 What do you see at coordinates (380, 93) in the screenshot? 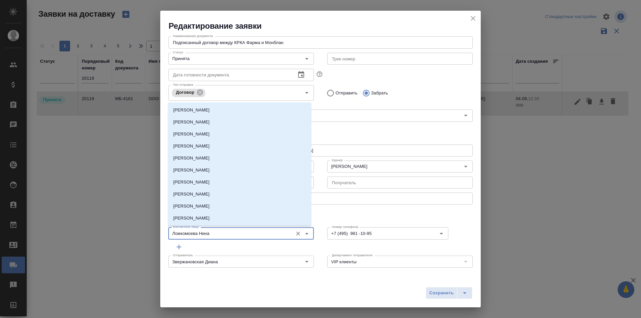
I see `p: Забрать` at bounding box center [380, 93].